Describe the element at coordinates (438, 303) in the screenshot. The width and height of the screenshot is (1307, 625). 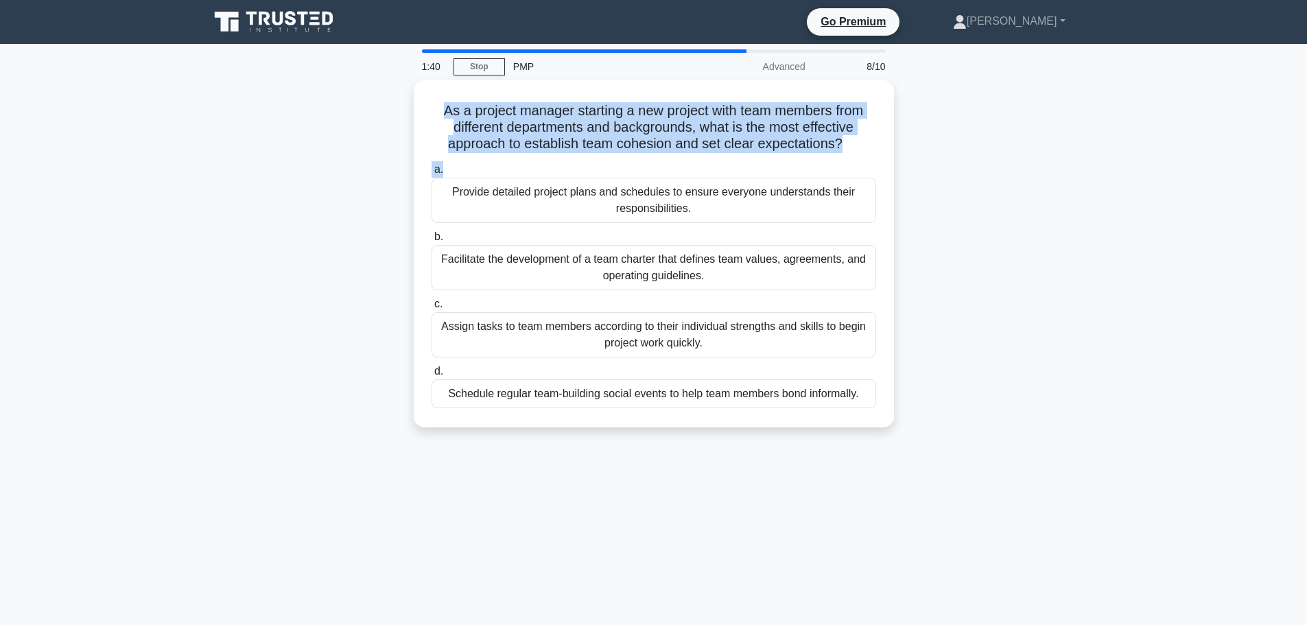
I see `span: c.` at that location.